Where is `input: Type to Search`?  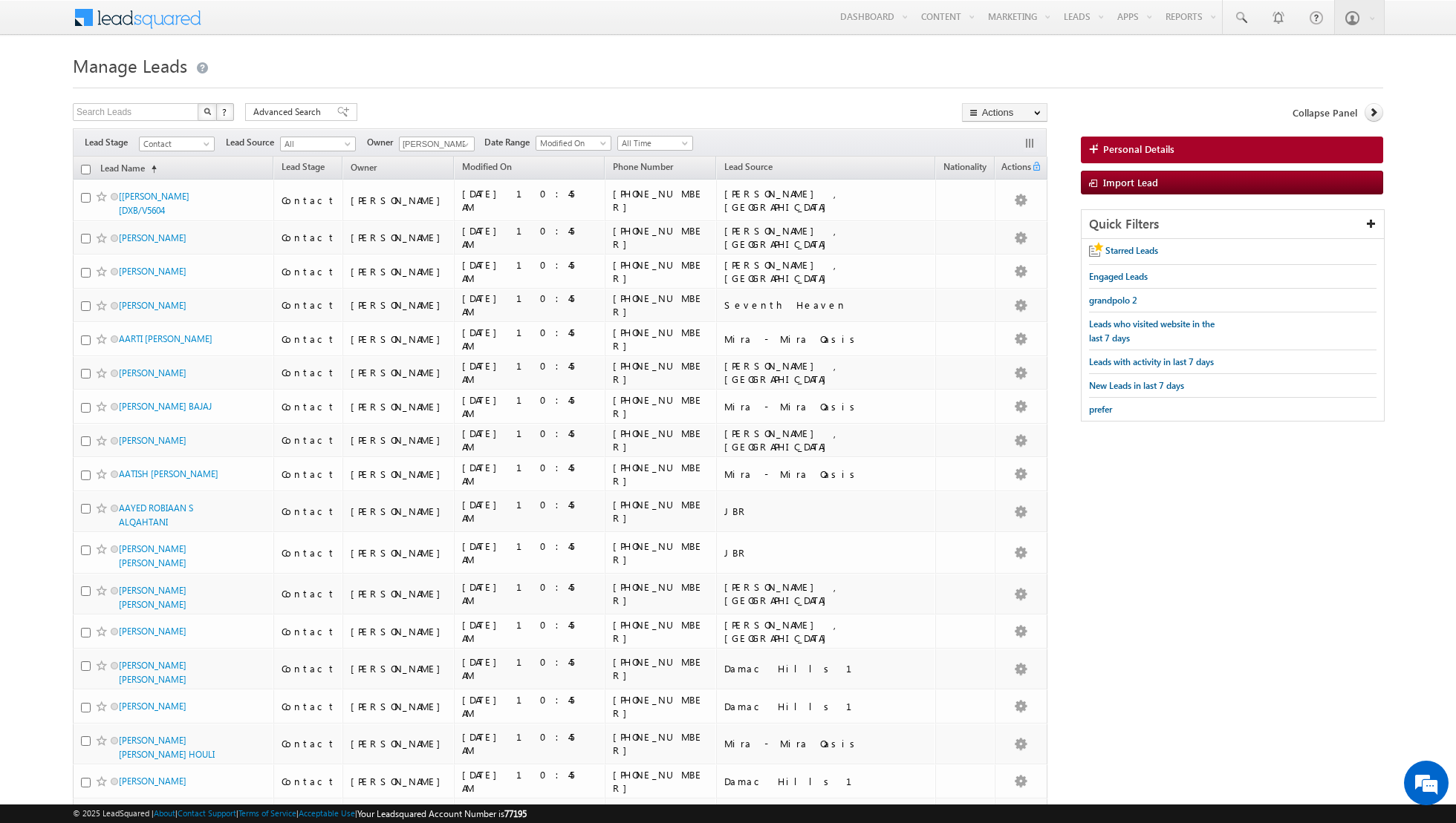 input: Type to Search is located at coordinates (437, 144).